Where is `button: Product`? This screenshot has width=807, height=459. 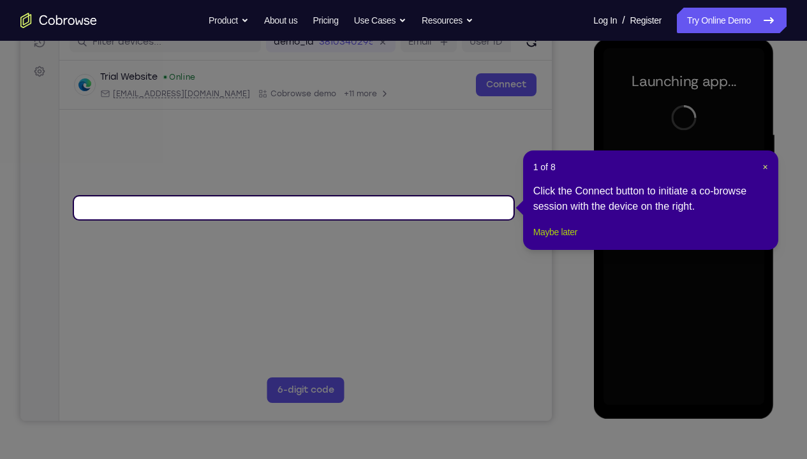 button: Product is located at coordinates (228, 20).